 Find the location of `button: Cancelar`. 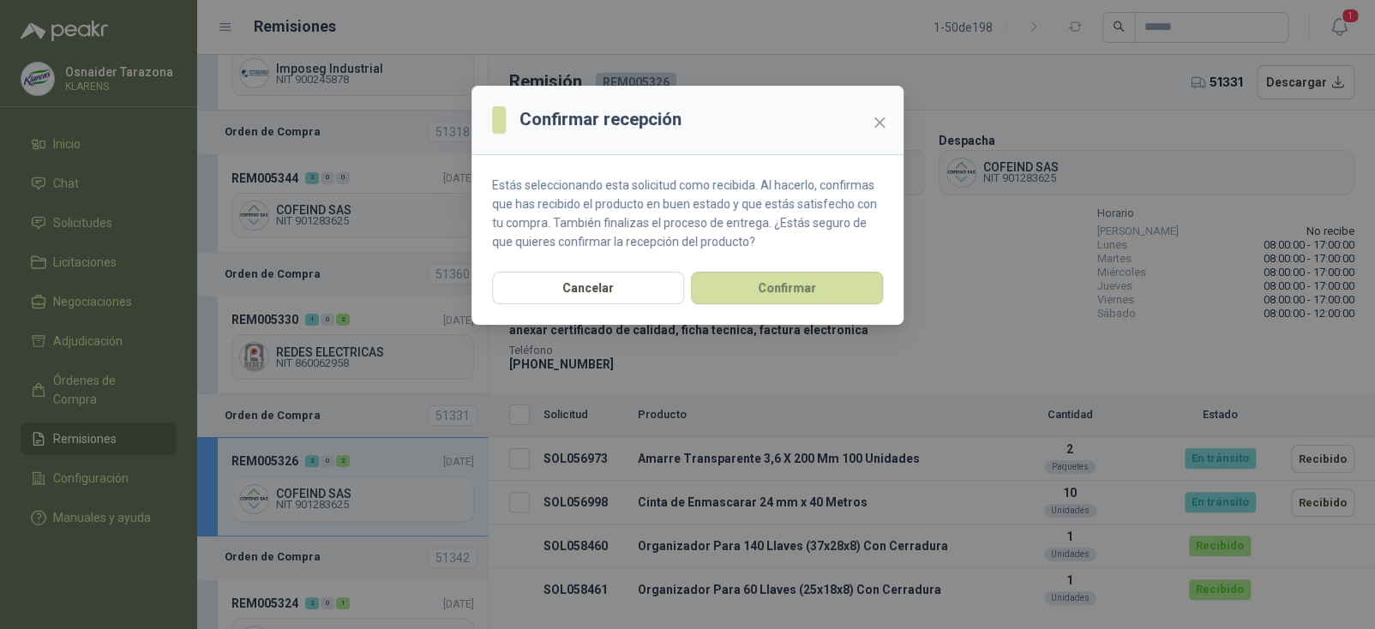

button: Cancelar is located at coordinates (588, 288).